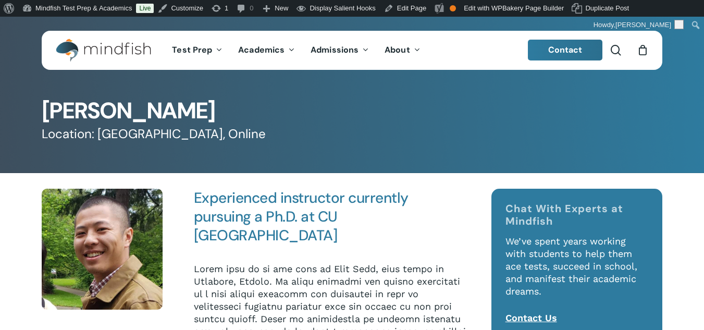 Image resolution: width=704 pixels, height=330 pixels. What do you see at coordinates (352, 50) in the screenshot?
I see `header: Main Menu` at bounding box center [352, 50].